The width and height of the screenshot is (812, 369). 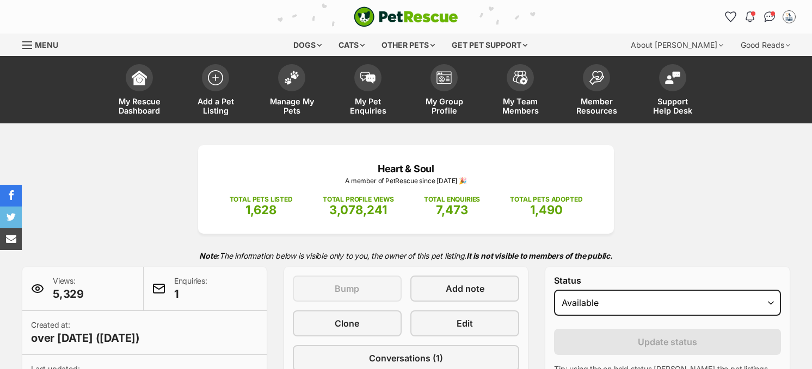 I want to click on a: PetRescue, so click(x=406, y=17).